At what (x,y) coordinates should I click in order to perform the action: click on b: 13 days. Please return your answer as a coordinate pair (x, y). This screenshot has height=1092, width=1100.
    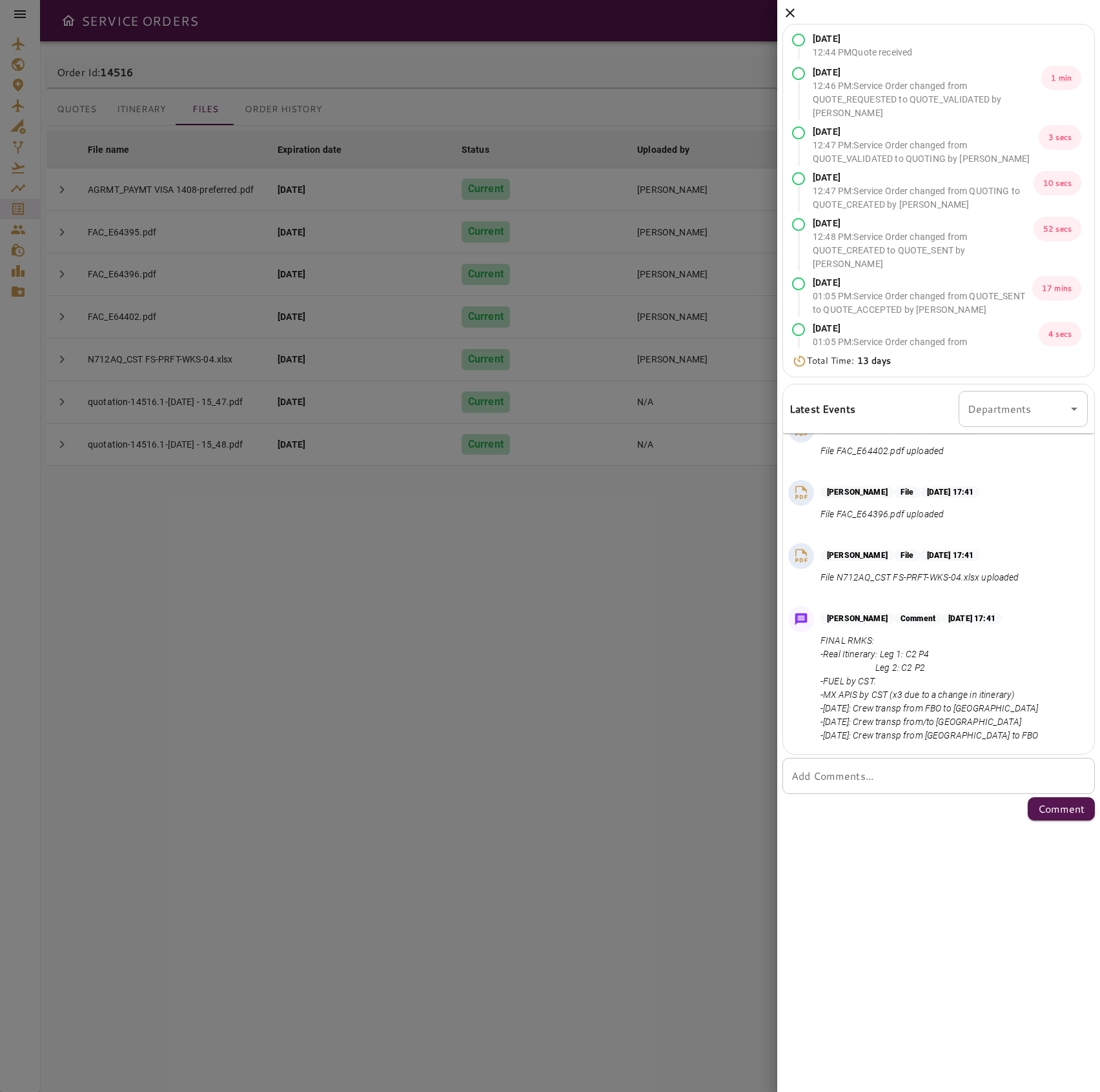
    Looking at the image, I should click on (874, 361).